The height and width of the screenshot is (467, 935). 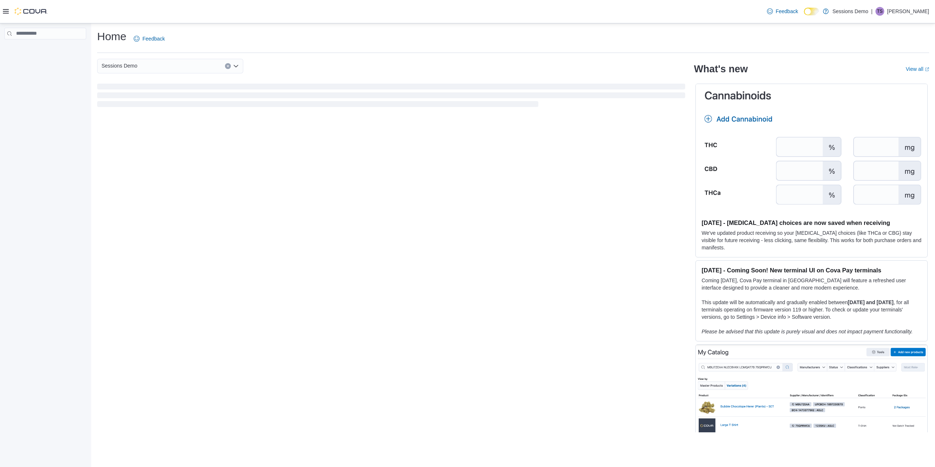 What do you see at coordinates (31, 11) in the screenshot?
I see `img: Cova` at bounding box center [31, 11].